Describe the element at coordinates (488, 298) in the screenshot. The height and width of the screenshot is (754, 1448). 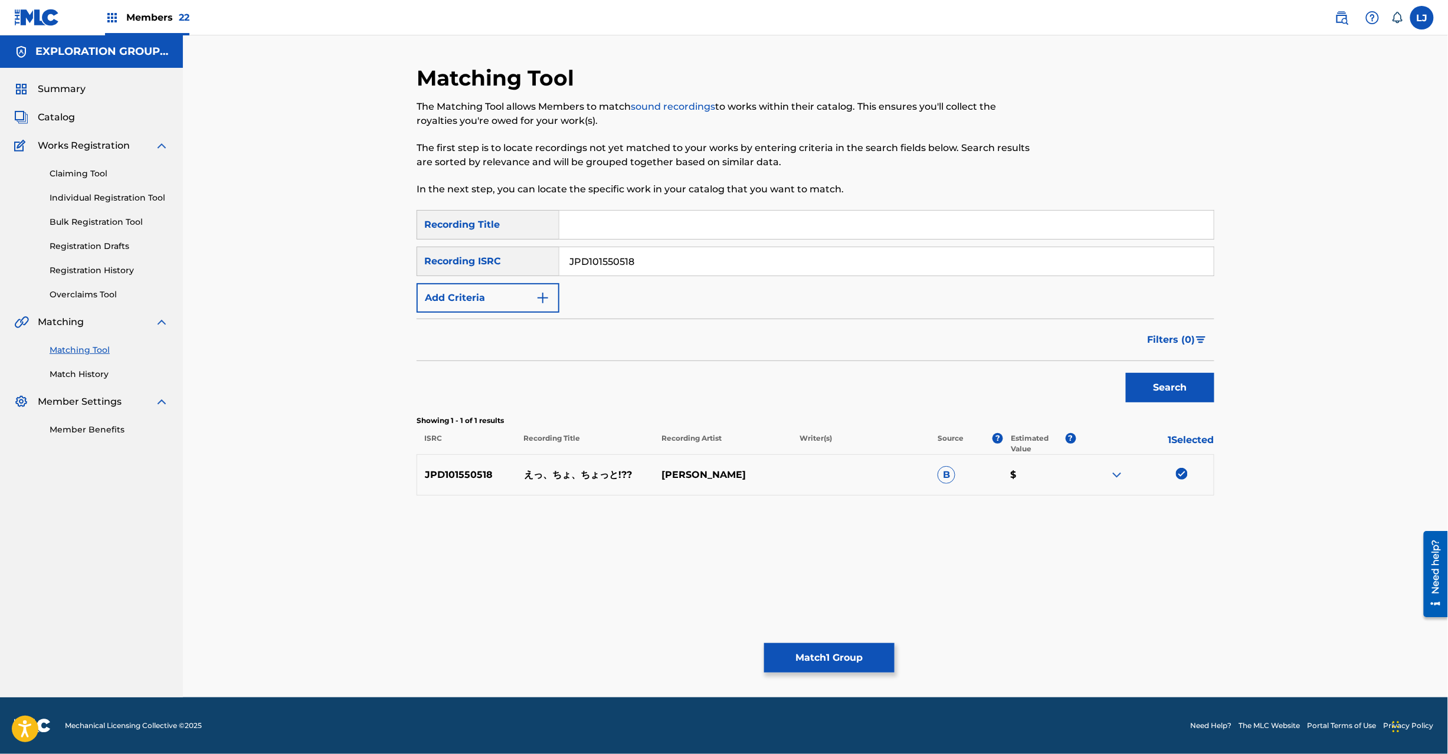
I see `button: Add Criteria` at that location.